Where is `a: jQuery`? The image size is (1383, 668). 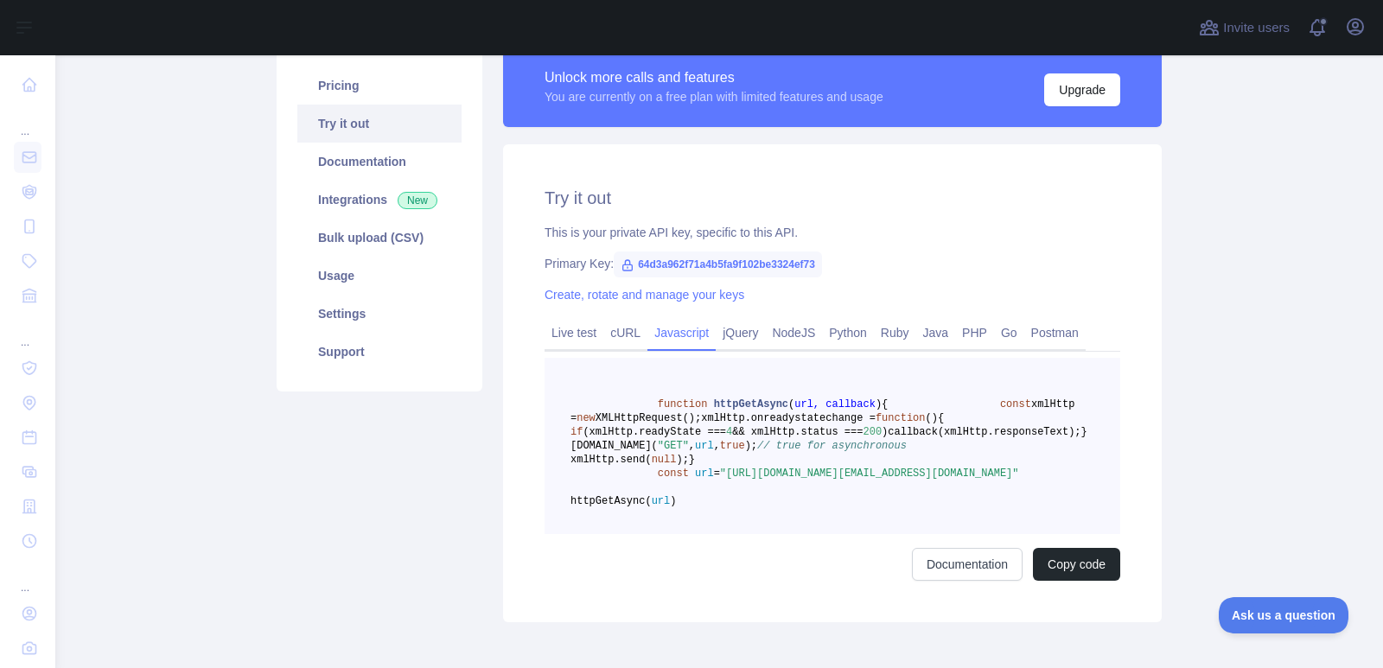 a: jQuery is located at coordinates (740, 333).